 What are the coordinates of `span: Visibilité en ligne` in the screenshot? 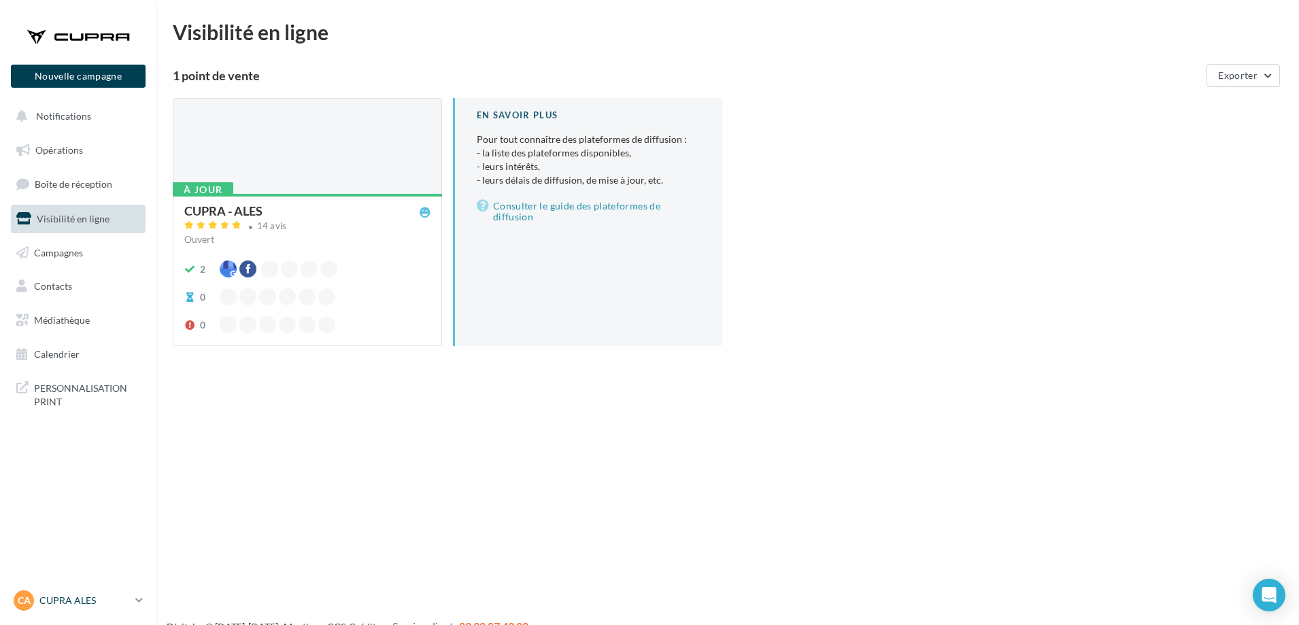 It's located at (73, 218).